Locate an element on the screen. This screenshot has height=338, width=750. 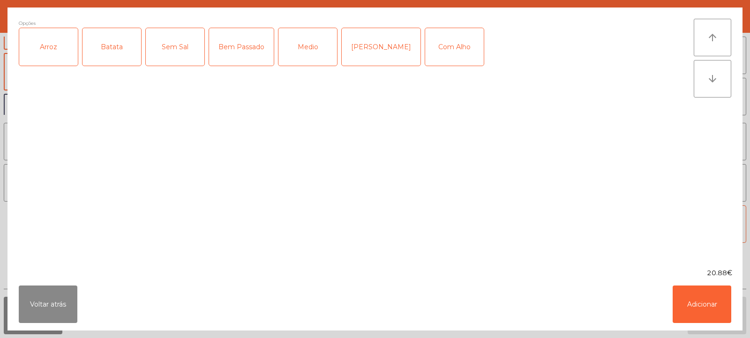
div: Sem Sal is located at coordinates (175, 47).